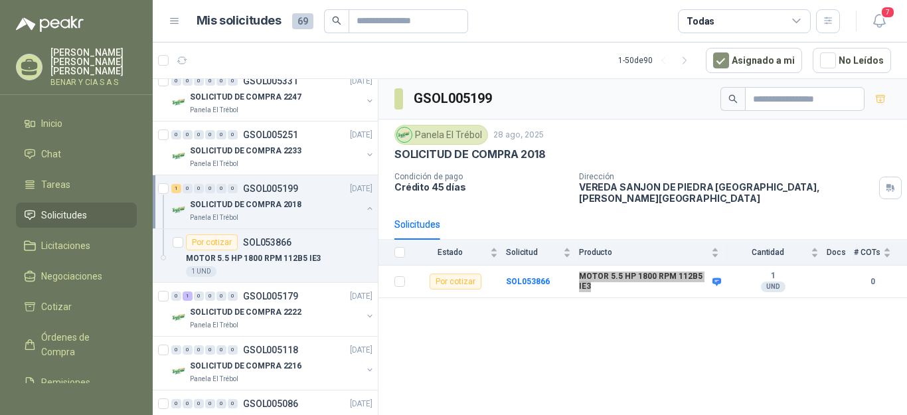 The image size is (907, 415). What do you see at coordinates (481, 187) in the screenshot?
I see `p: Crédito 45 días` at bounding box center [481, 187].